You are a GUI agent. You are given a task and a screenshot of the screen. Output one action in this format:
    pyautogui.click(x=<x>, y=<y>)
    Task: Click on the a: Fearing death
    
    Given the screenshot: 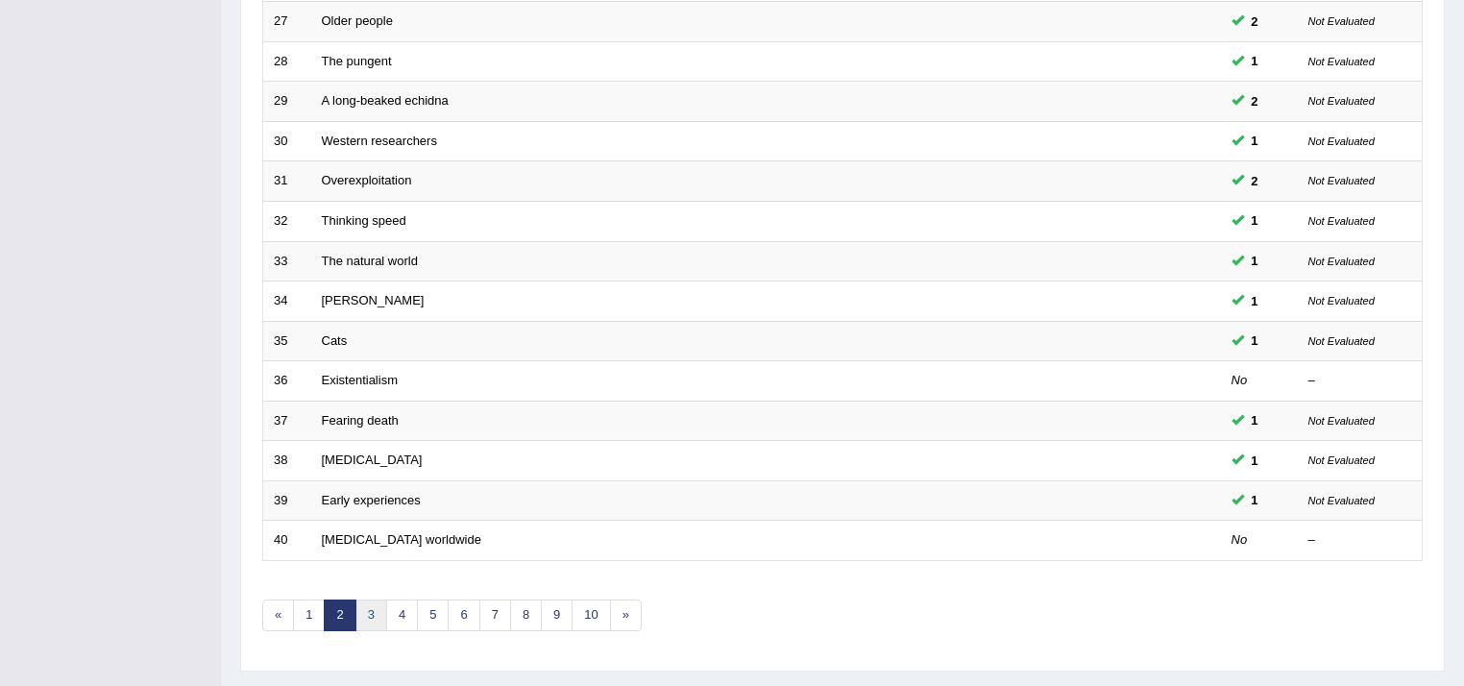 What is the action you would take?
    pyautogui.click(x=360, y=420)
    